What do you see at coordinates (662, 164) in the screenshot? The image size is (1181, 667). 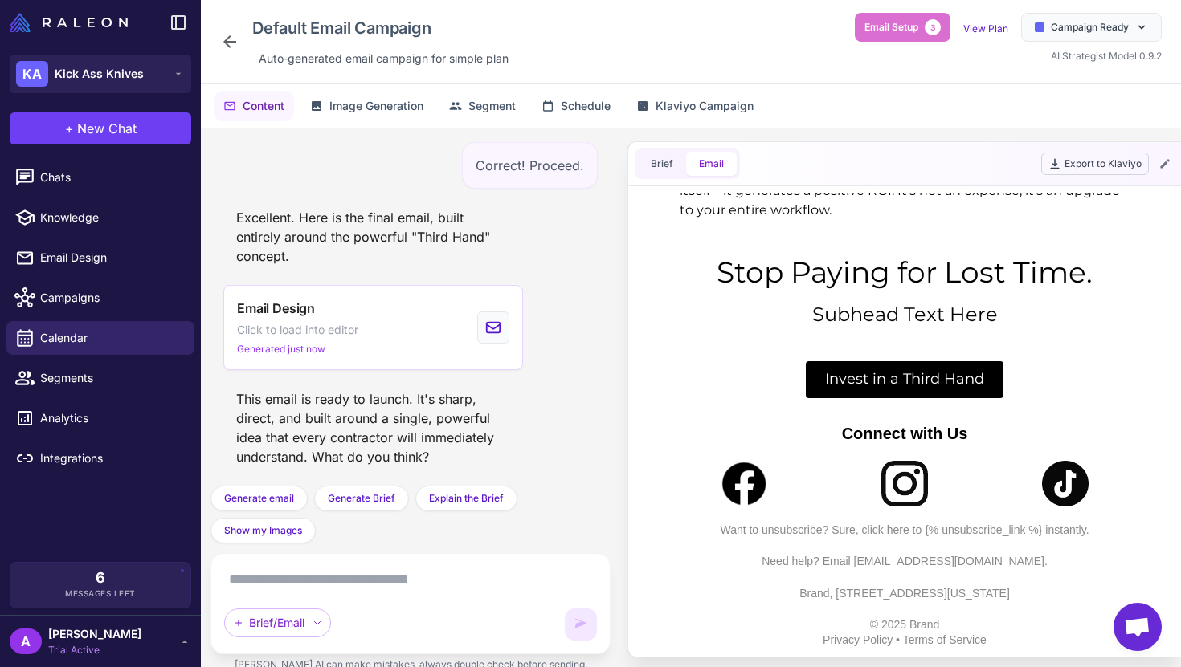 I see `button: Brief` at bounding box center [662, 164].